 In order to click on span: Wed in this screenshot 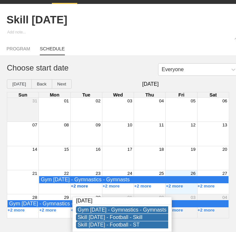, I will do `click(118, 95)`.